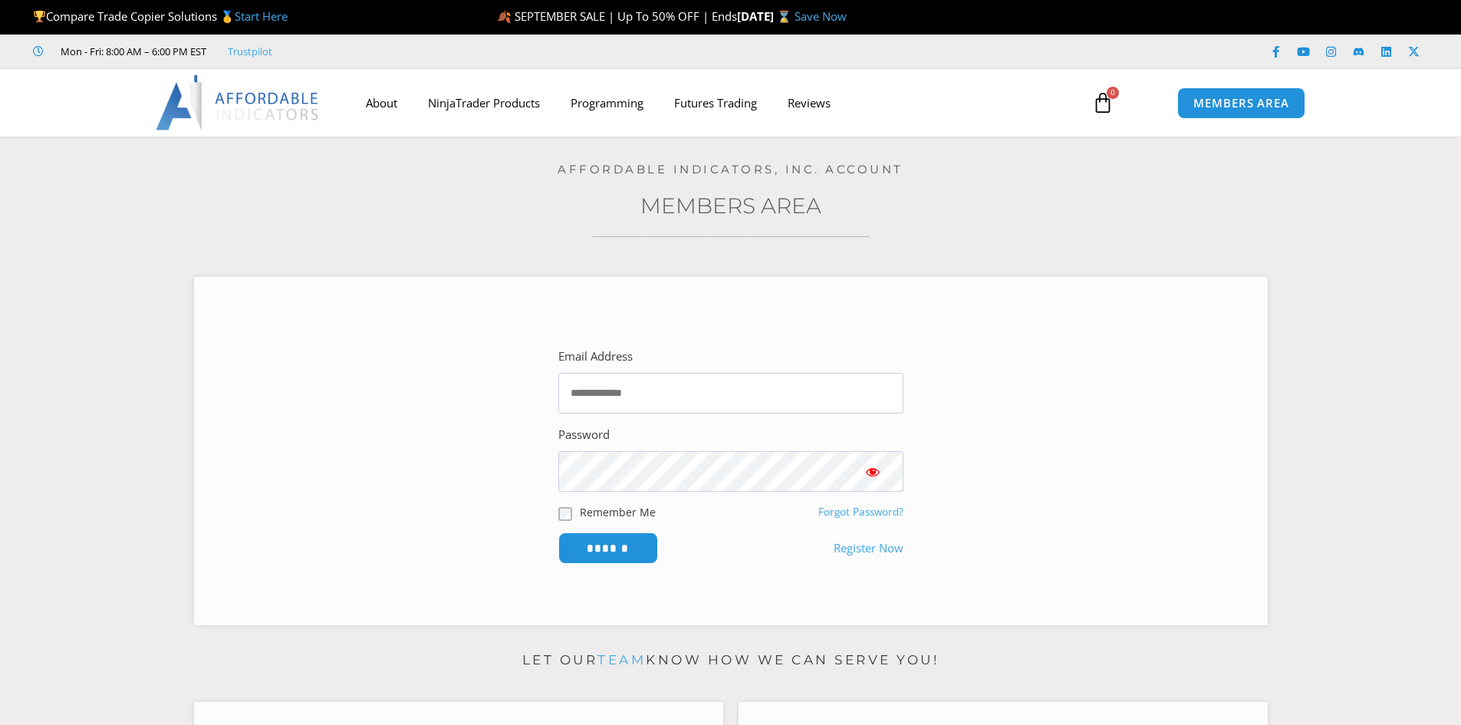 The width and height of the screenshot is (1461, 725). I want to click on a: NinjaTrader Products, so click(484, 103).